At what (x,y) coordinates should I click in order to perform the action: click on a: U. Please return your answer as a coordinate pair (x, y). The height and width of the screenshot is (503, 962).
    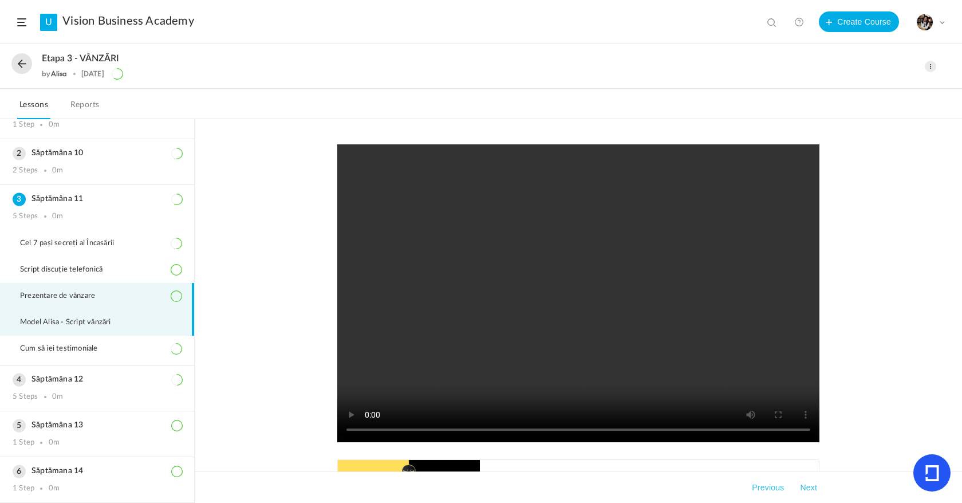
    Looking at the image, I should click on (49, 22).